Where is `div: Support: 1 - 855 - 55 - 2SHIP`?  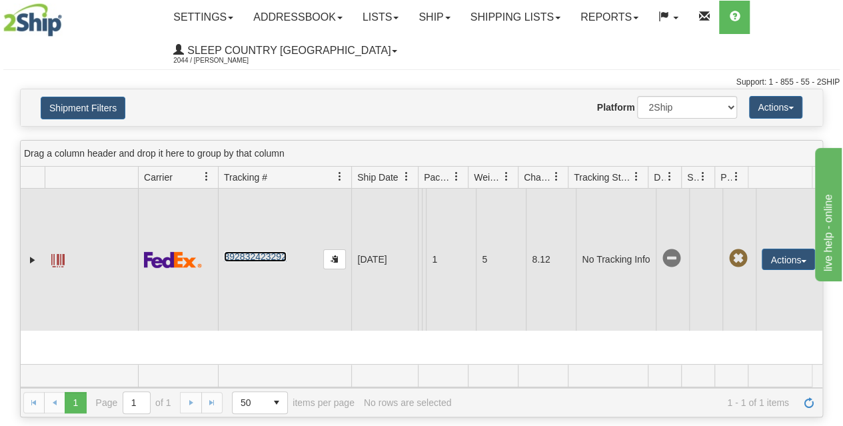 div: Support: 1 - 855 - 55 - 2SHIP is located at coordinates (421, 82).